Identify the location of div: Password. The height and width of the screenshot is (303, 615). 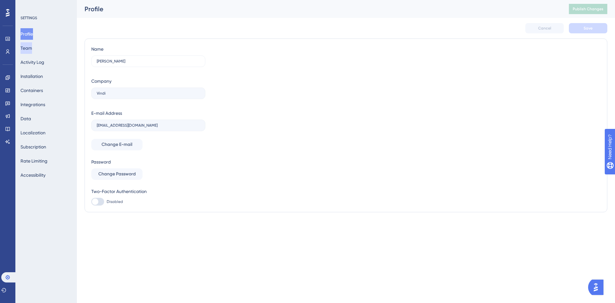
(148, 162).